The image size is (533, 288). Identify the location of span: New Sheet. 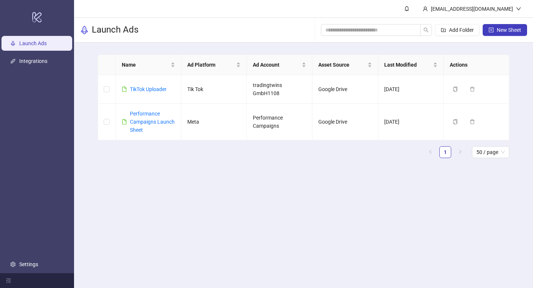
(509, 30).